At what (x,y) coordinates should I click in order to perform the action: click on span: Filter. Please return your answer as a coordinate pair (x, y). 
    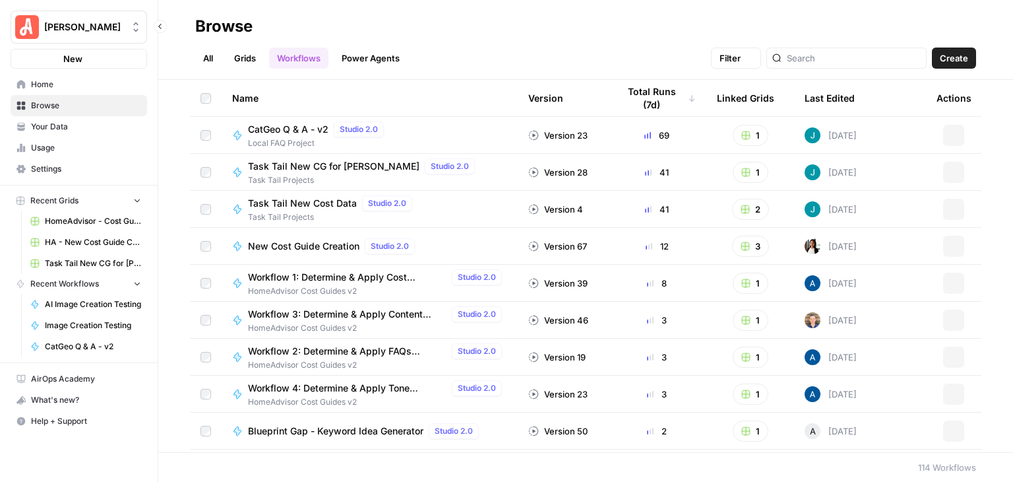
    Looking at the image, I should click on (730, 58).